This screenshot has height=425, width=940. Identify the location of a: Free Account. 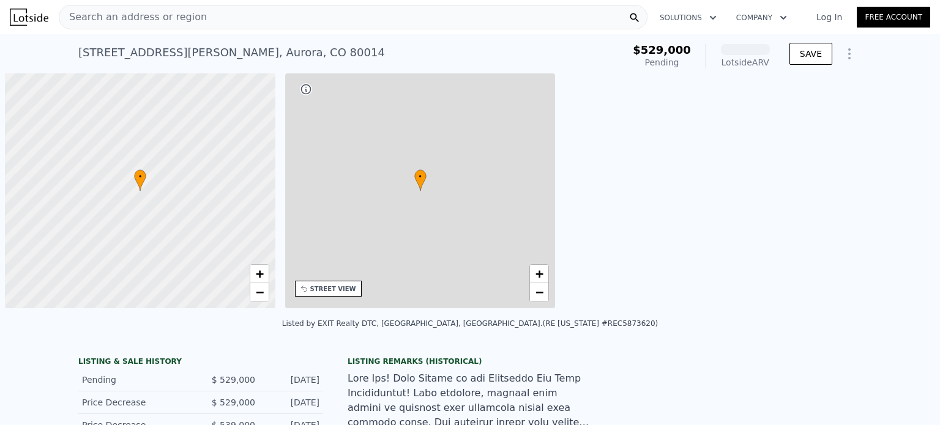
(893, 17).